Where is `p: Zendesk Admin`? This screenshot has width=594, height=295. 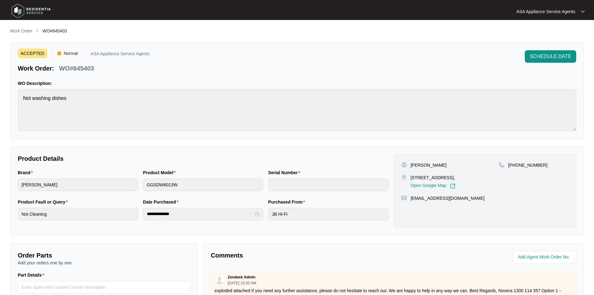
p: Zendesk Admin is located at coordinates (241, 277).